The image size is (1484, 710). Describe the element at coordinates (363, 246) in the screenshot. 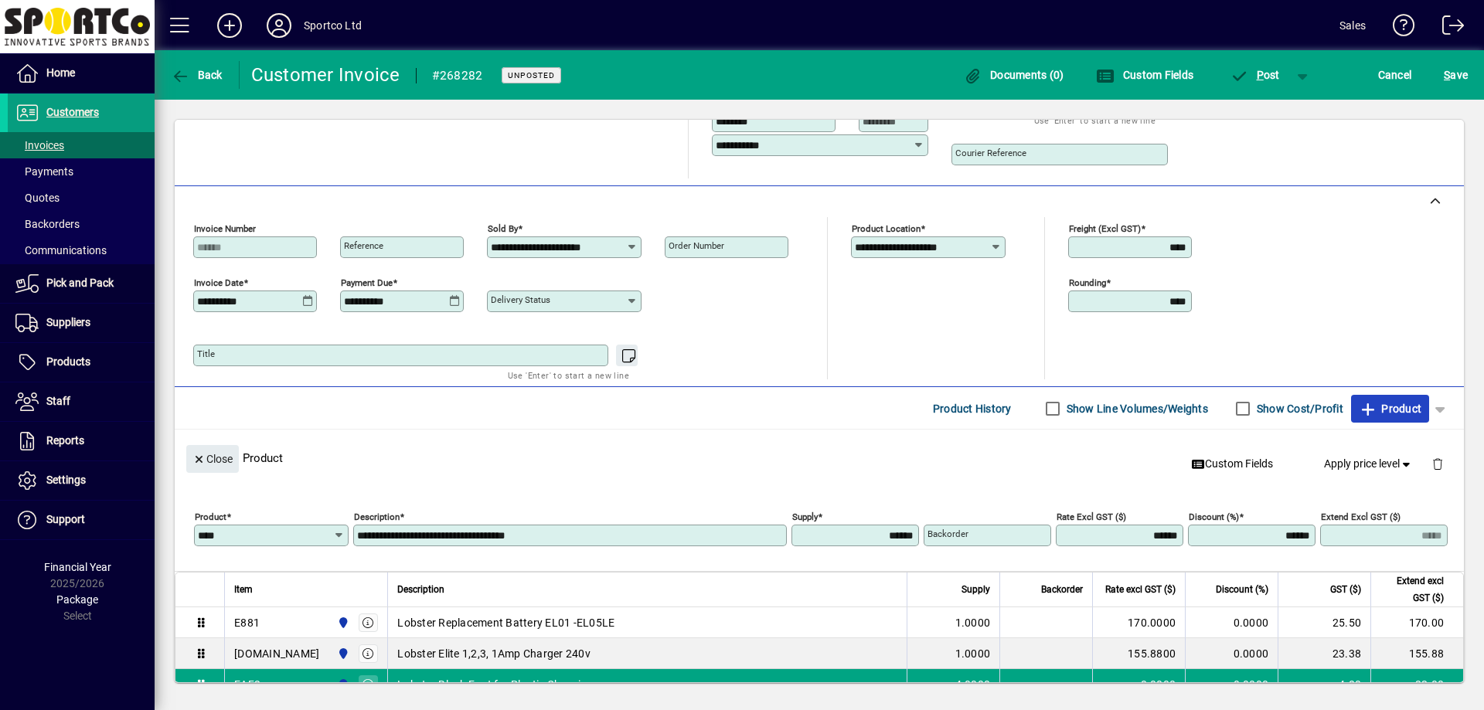

I see `mat-label: Reference` at that location.